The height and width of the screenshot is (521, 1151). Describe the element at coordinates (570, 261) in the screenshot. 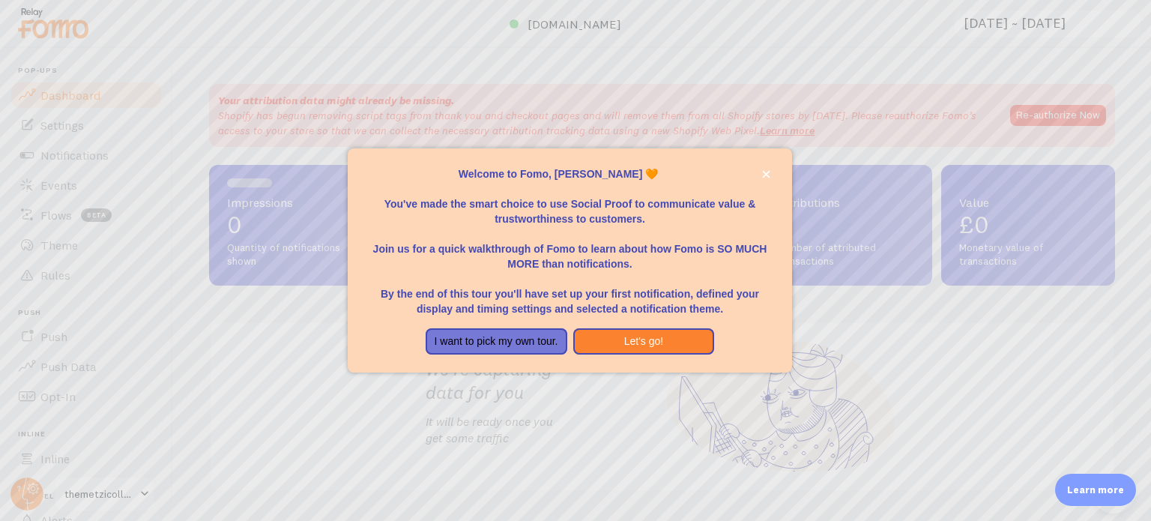

I see `div: Welcome to Fomo, Alexander Kleijwegt 🧡You&amp;#39;ve made the smart choice to use Social Proof to...` at that location.